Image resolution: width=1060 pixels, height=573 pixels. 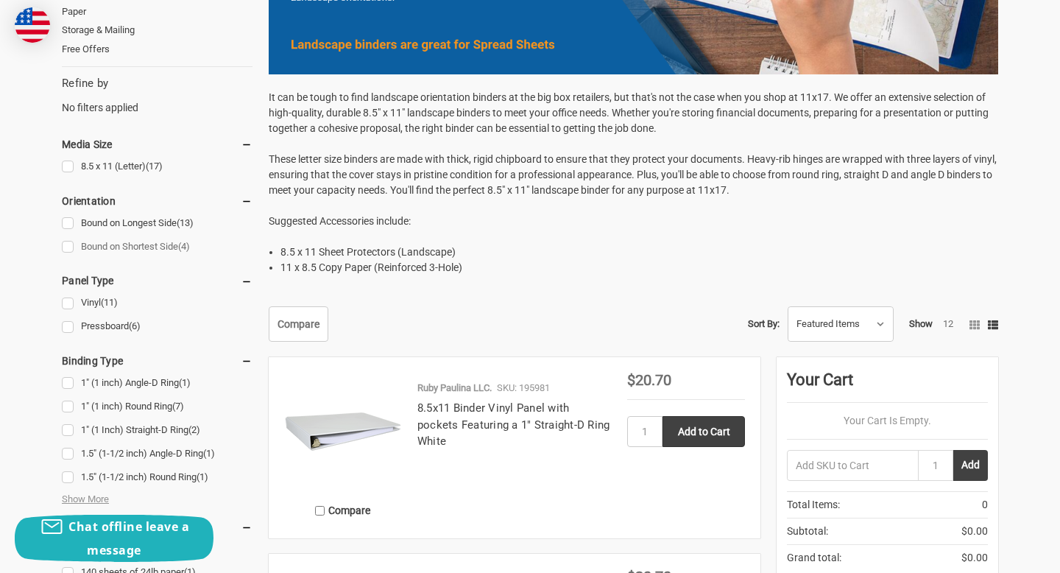 What do you see at coordinates (813, 504) in the screenshot?
I see `span: Total Items:` at bounding box center [813, 504].